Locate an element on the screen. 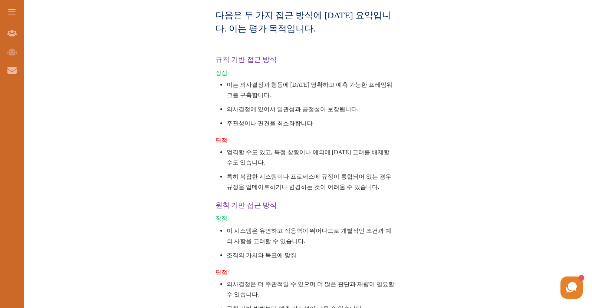 Image resolution: width=592 pixels, height=308 pixels. font: 이 시스템은 유연하고 적응력이 뛰어나므로 개별적인 조건과 예외 사항을 고려할 수 있습니다. is located at coordinates (309, 236).